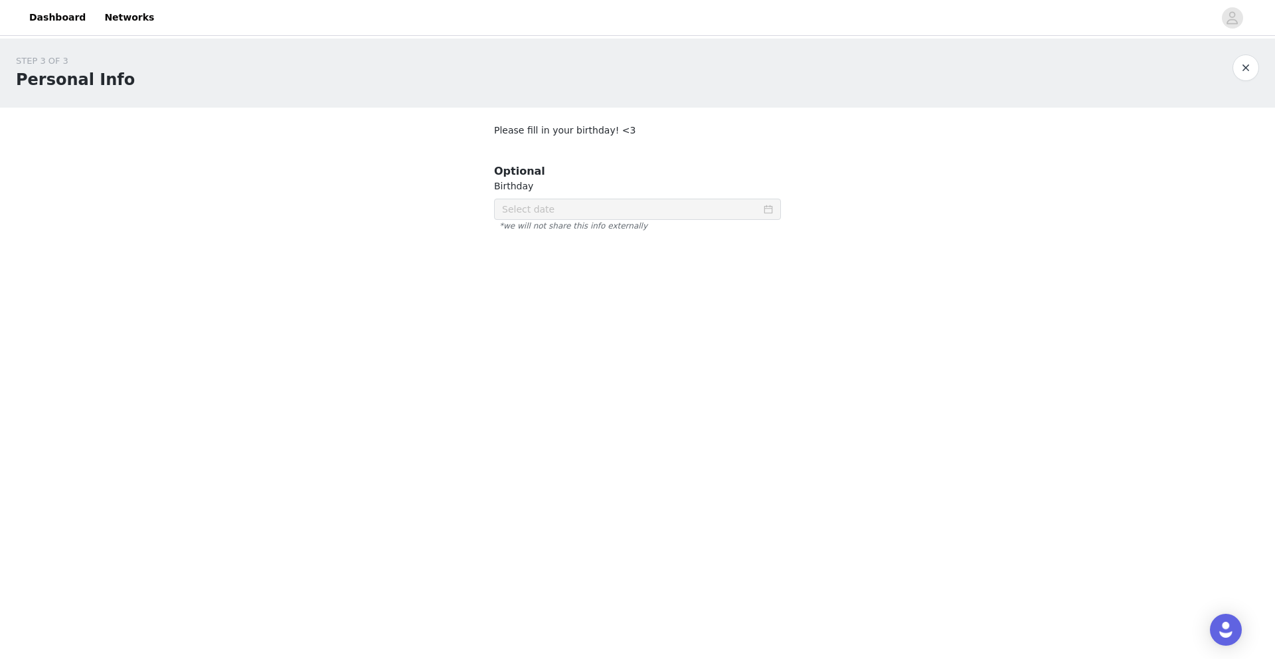  I want to click on p: Please fill in your birthday! <3, so click(638, 130).